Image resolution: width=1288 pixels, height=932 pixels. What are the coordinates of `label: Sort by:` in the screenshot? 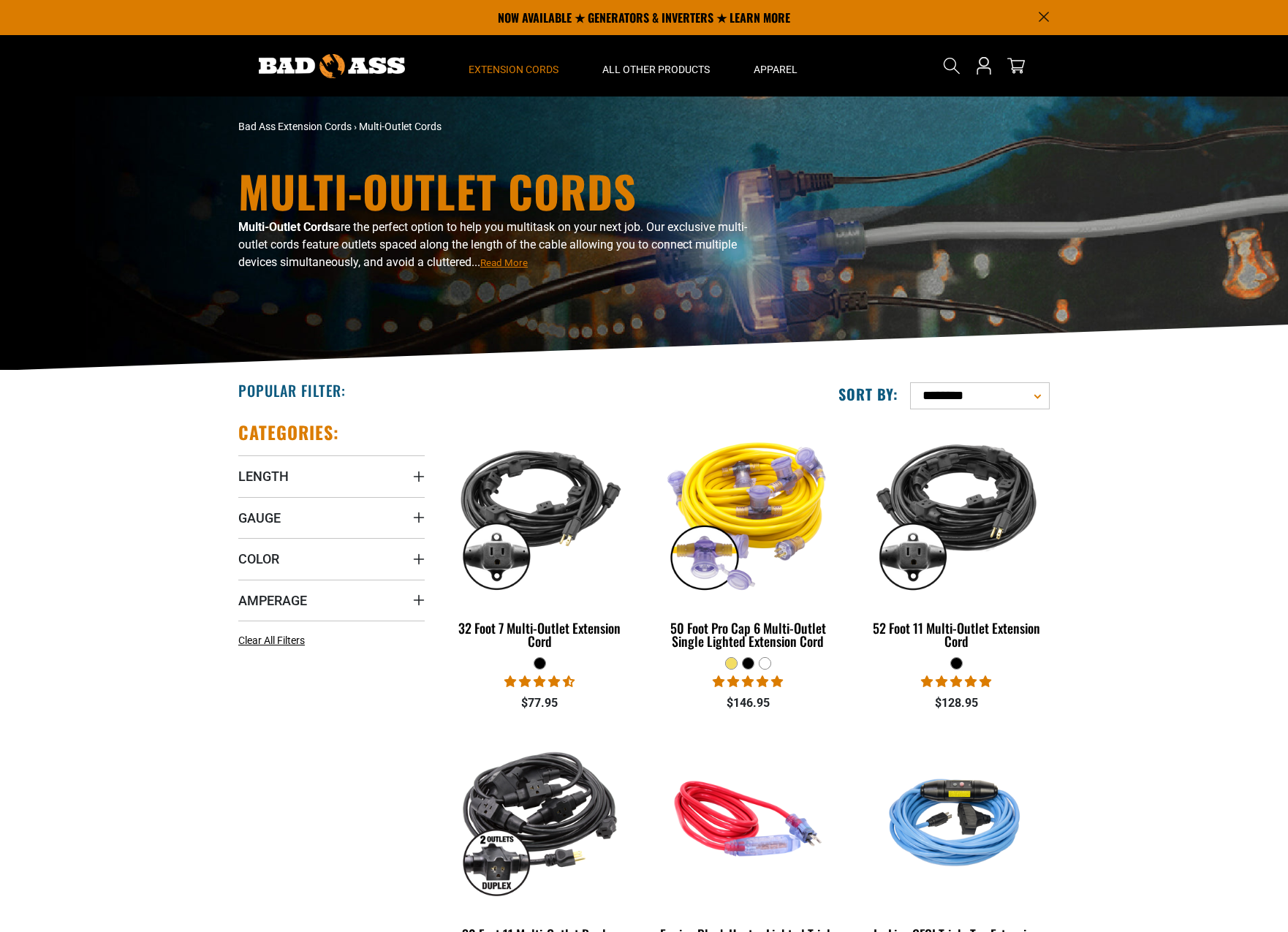 It's located at (869, 394).